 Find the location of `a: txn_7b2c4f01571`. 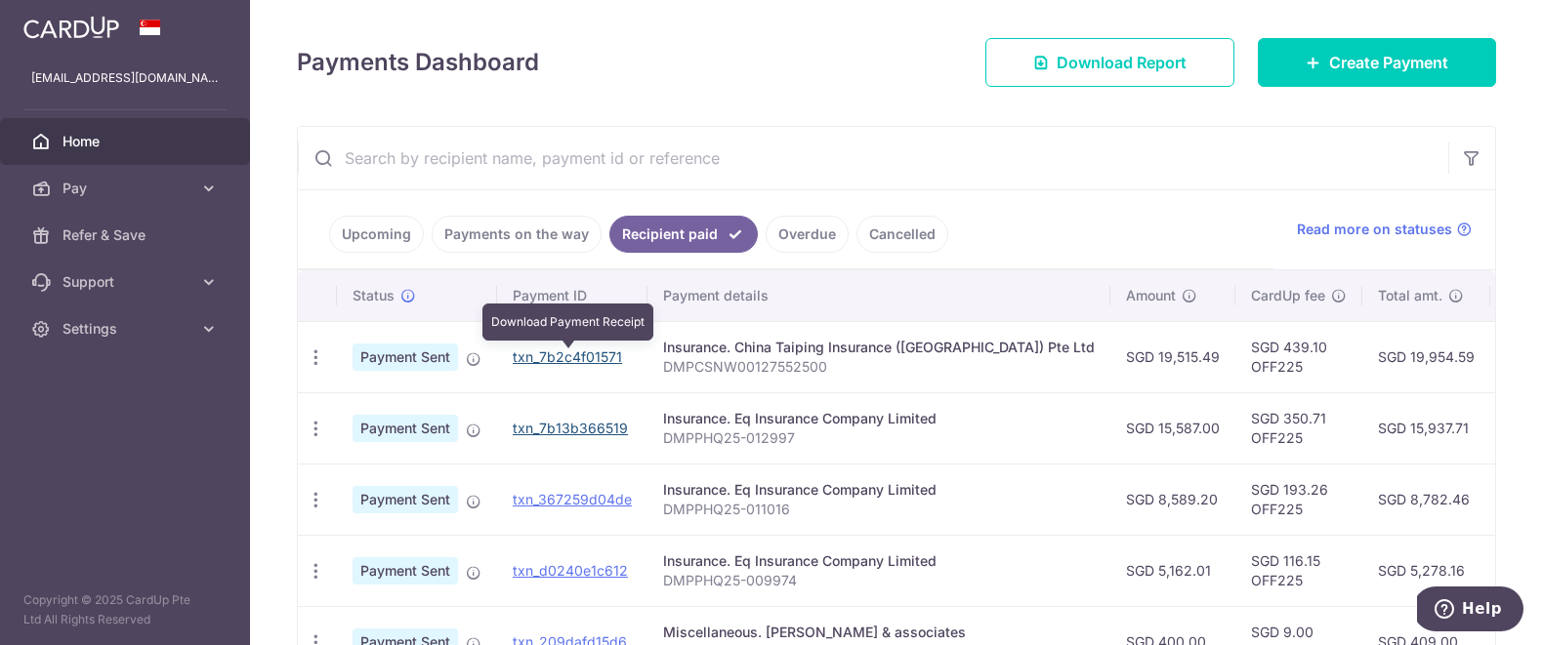

a: txn_7b2c4f01571 is located at coordinates (567, 356).